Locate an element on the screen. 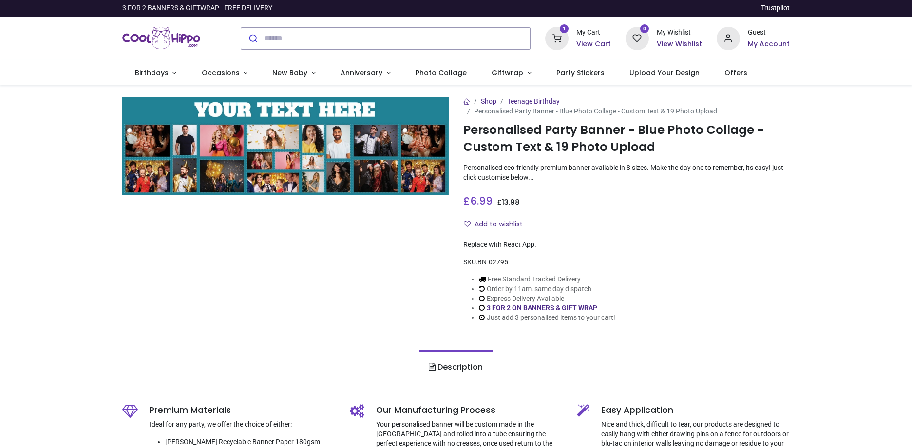  a: My Account is located at coordinates (769, 44).